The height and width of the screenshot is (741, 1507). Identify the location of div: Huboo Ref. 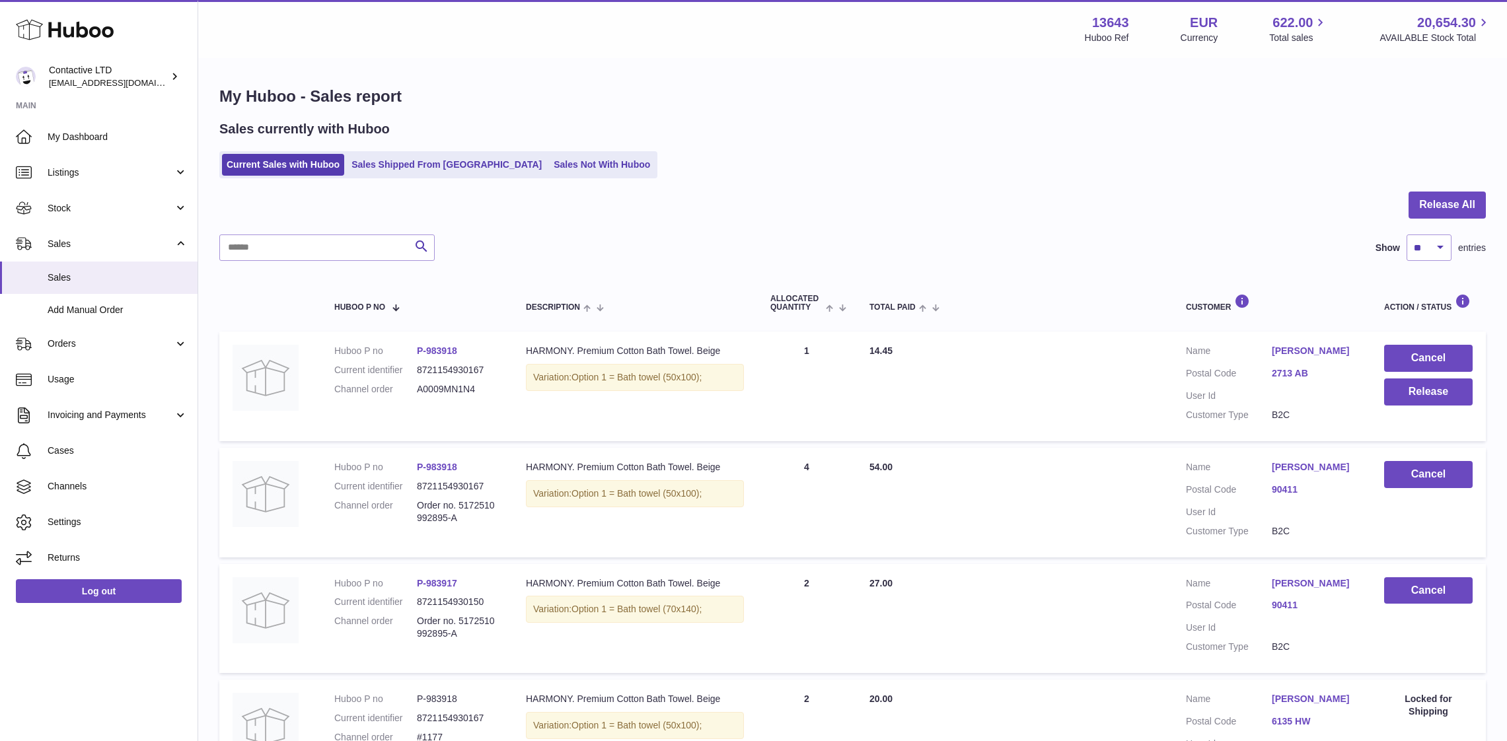
(1107, 38).